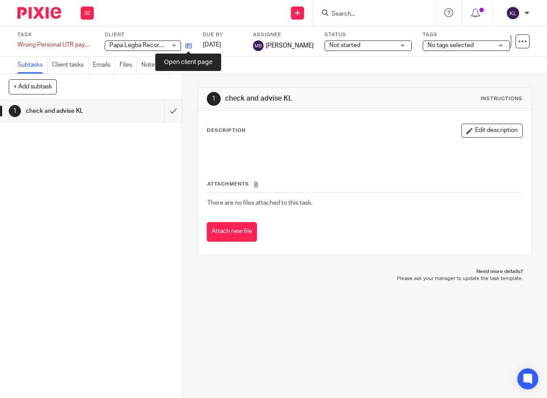  What do you see at coordinates (364, 279) in the screenshot?
I see `p: Please ask your manager to update the task template.` at bounding box center [364, 279].